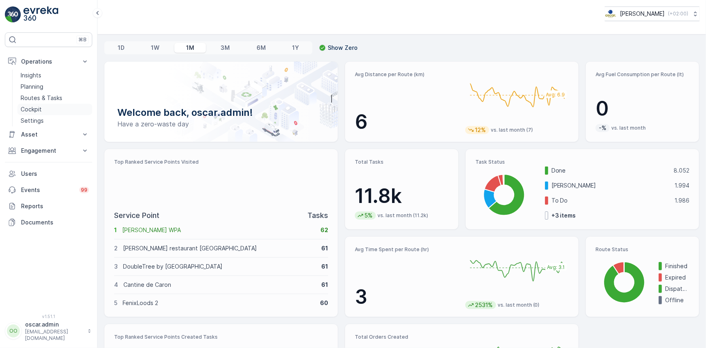 This screenshot has height=348, width=706. I want to click on p: vs. last month, so click(629, 128).